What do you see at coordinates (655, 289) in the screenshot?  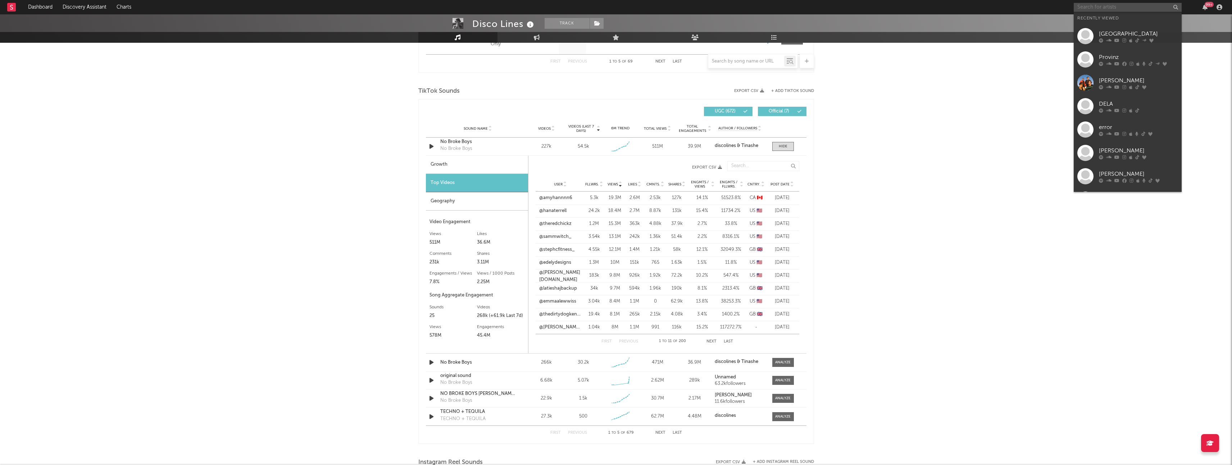 I see `div: 1.96k` at bounding box center [655, 289].